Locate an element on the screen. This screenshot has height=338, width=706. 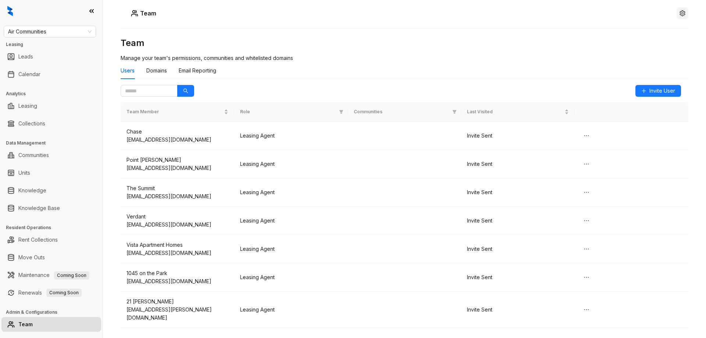
th: Last Visited is located at coordinates (518, 112).